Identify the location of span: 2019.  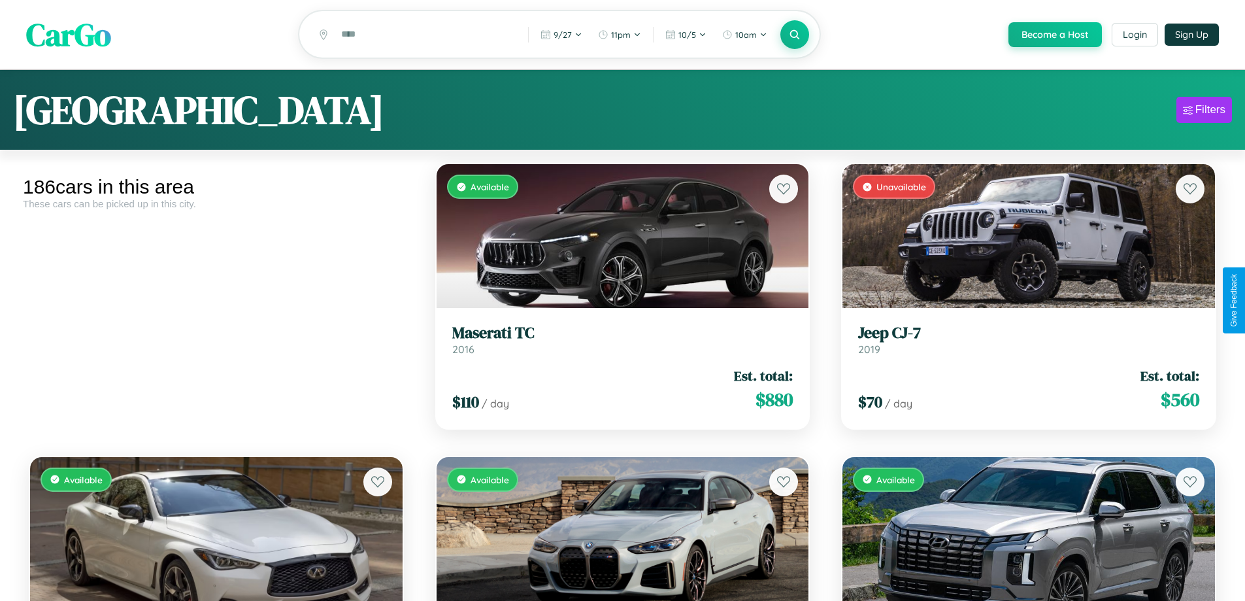
(869, 349).